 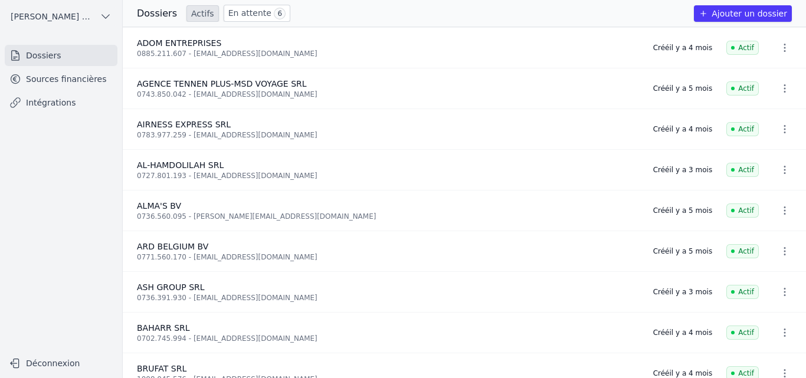 What do you see at coordinates (157, 14) in the screenshot?
I see `h3: Dossiers` at bounding box center [157, 14].